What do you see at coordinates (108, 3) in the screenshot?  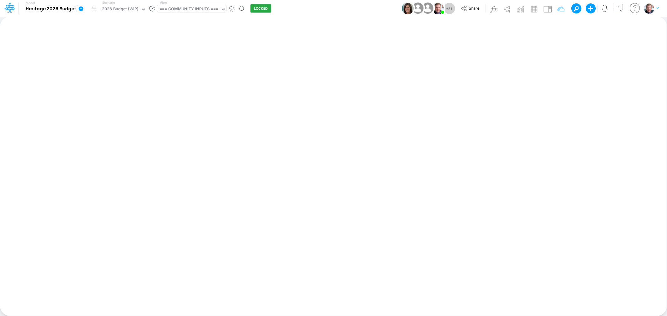 I see `label: Scenario` at bounding box center [108, 3].